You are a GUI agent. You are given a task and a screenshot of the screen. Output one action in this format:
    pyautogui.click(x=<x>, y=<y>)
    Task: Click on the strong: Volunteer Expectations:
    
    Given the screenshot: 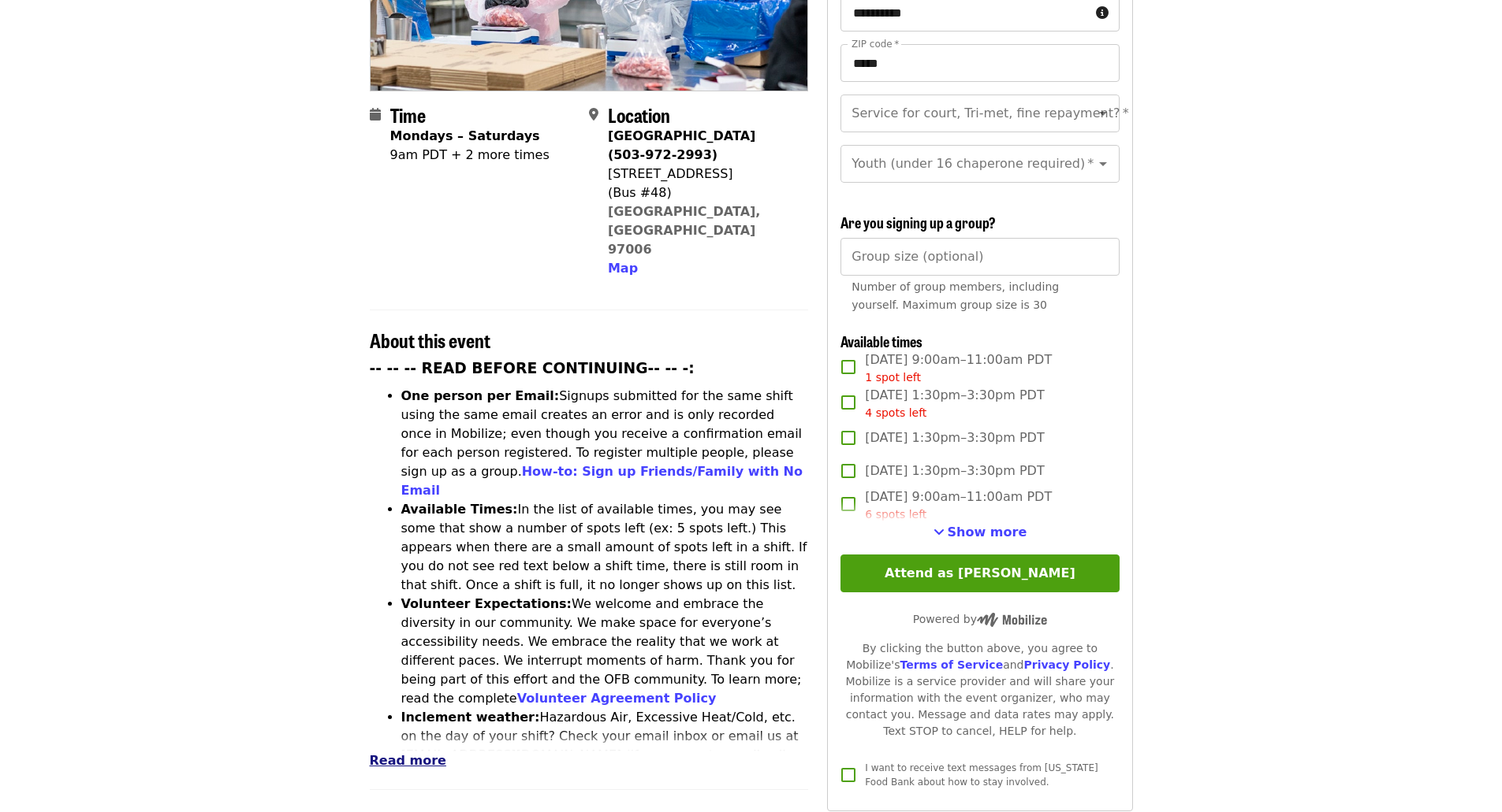 What is the action you would take?
    pyautogui.click(x=486, y=604)
    